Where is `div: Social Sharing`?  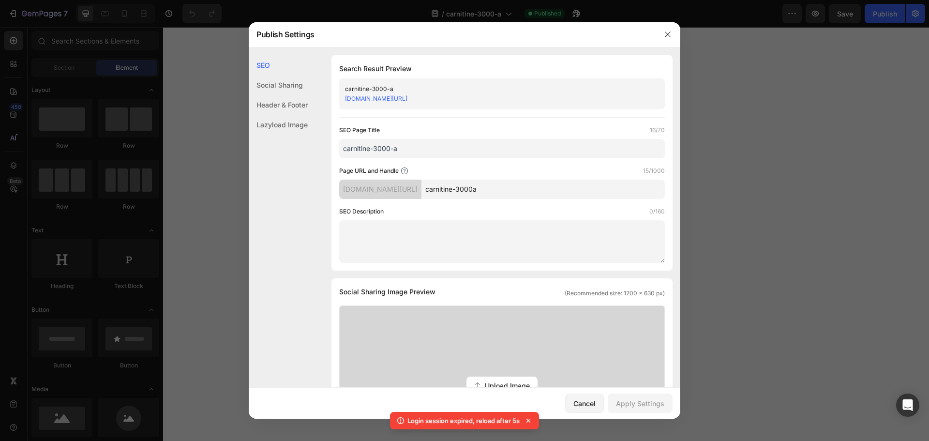
div: Social Sharing is located at coordinates (278, 85).